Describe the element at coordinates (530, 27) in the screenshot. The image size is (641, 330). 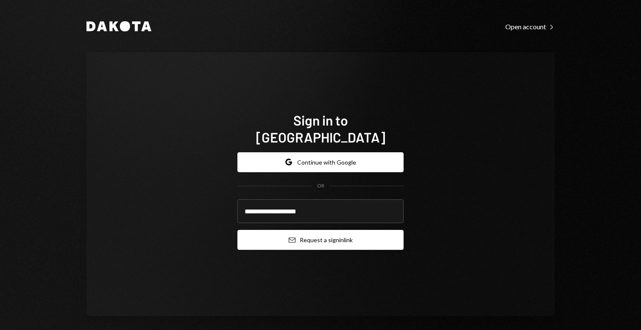
I see `div: Open account` at that location.